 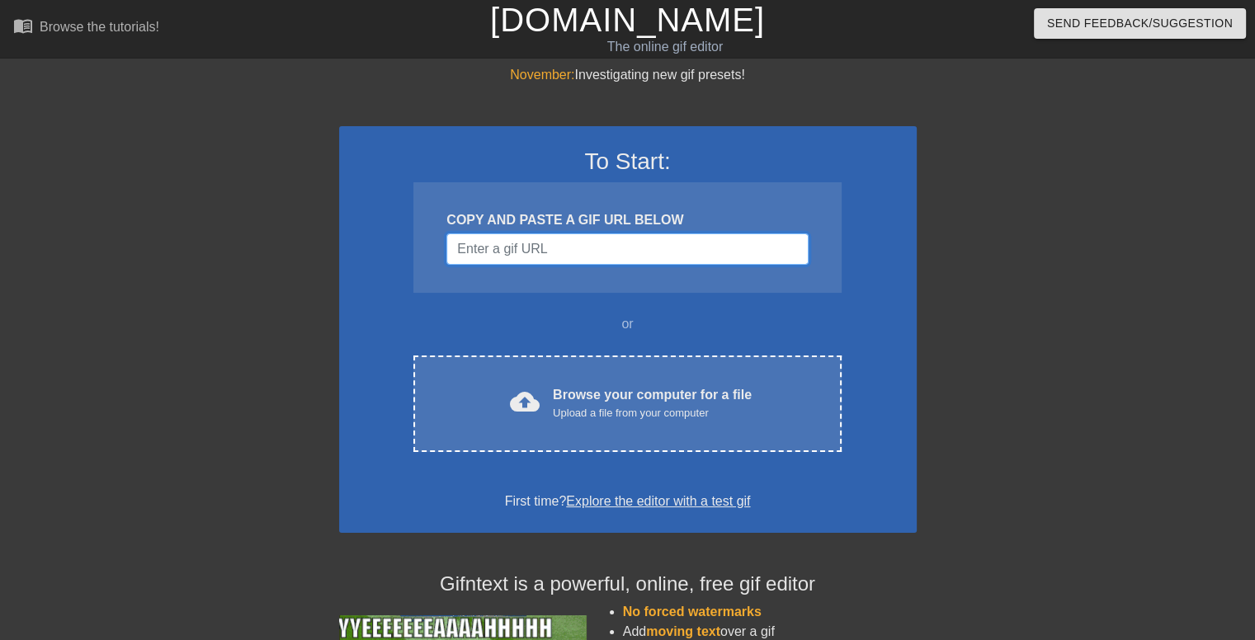 What do you see at coordinates (652, 413) in the screenshot?
I see `div: Upload a file from your computer` at bounding box center [652, 413].